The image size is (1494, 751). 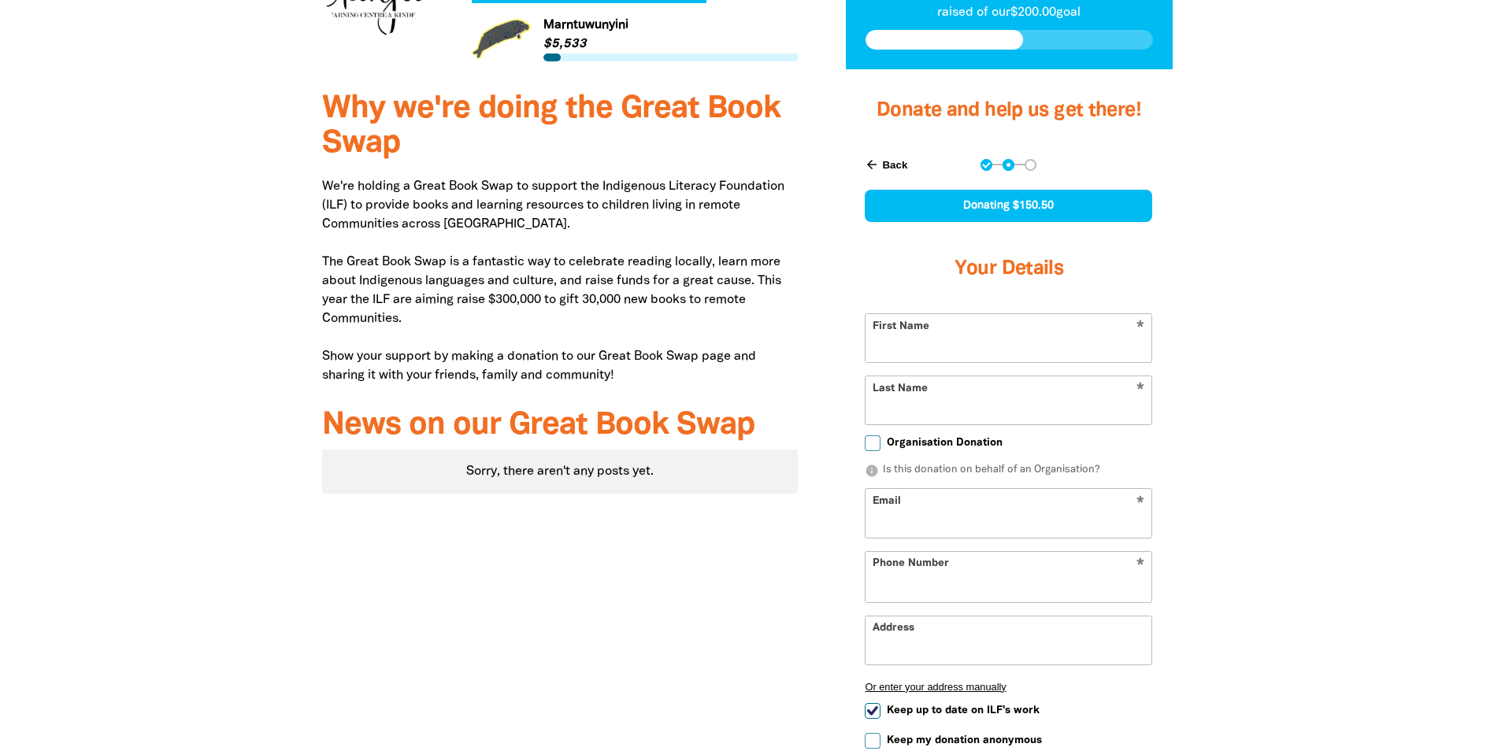 I want to click on h3: Your Details, so click(x=1008, y=269).